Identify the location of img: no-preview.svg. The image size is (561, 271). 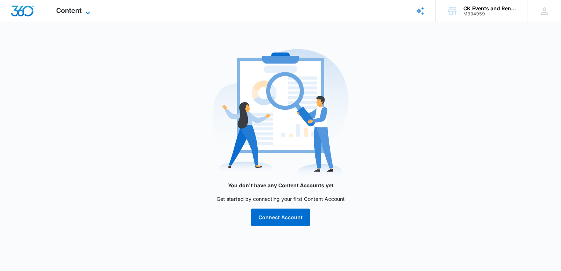
(280, 113).